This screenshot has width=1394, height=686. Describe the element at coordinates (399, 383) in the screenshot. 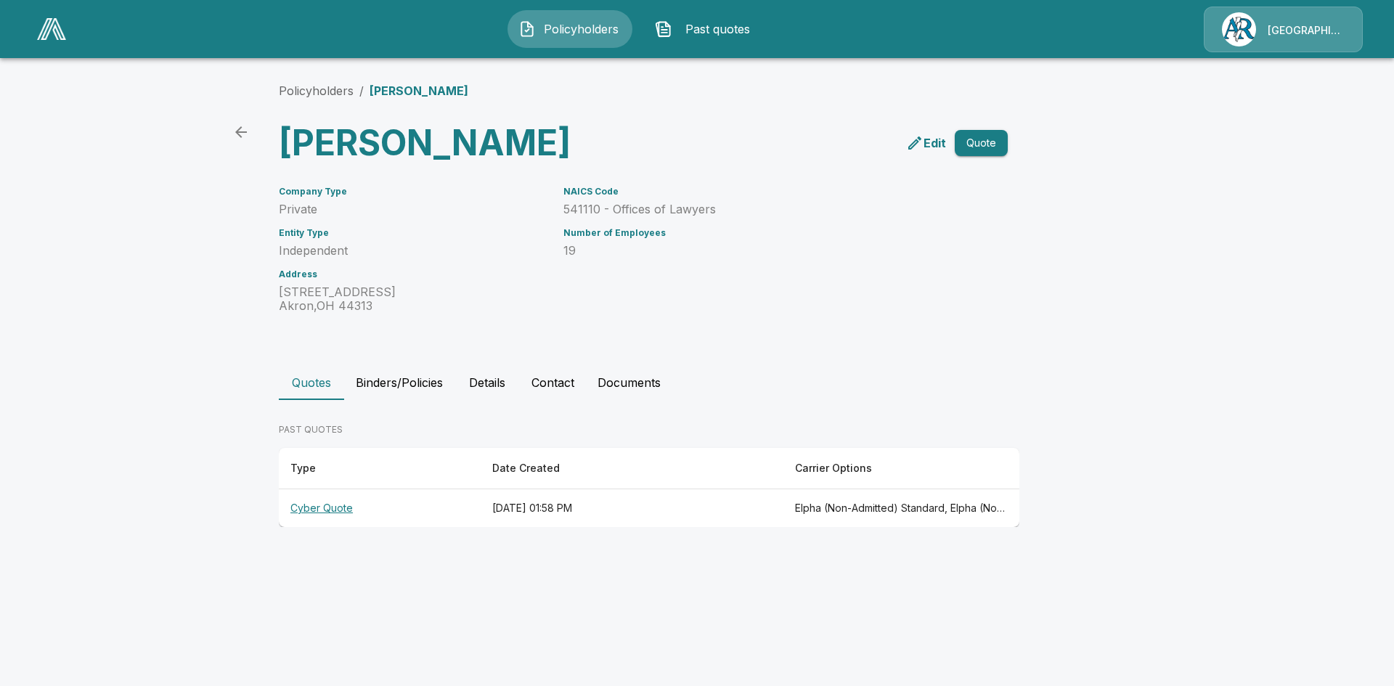

I see `button: Binders/Policies` at that location.